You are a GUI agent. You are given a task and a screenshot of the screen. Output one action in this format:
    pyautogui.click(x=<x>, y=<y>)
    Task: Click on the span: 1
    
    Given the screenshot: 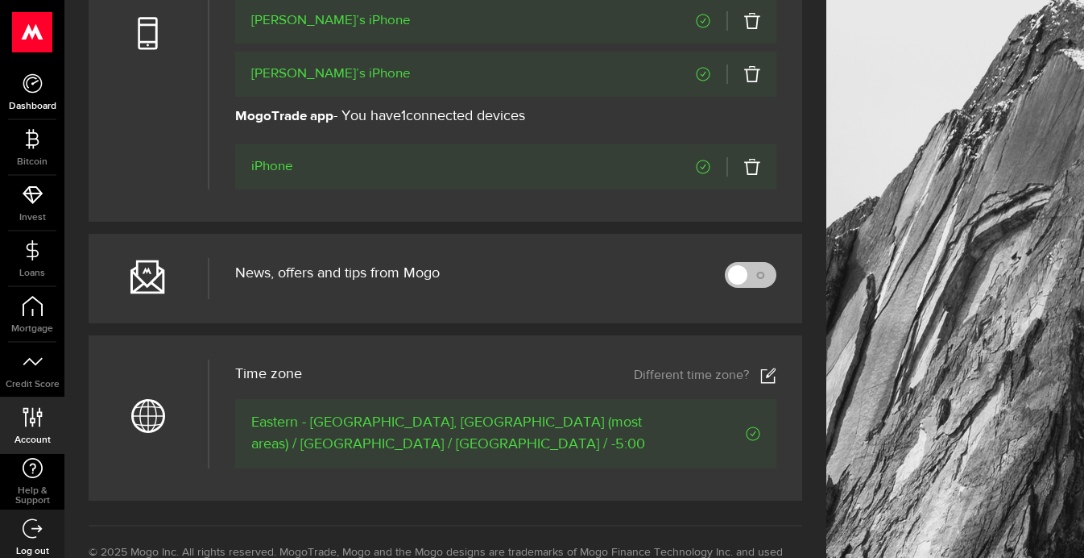 What is the action you would take?
    pyautogui.click(x=404, y=116)
    